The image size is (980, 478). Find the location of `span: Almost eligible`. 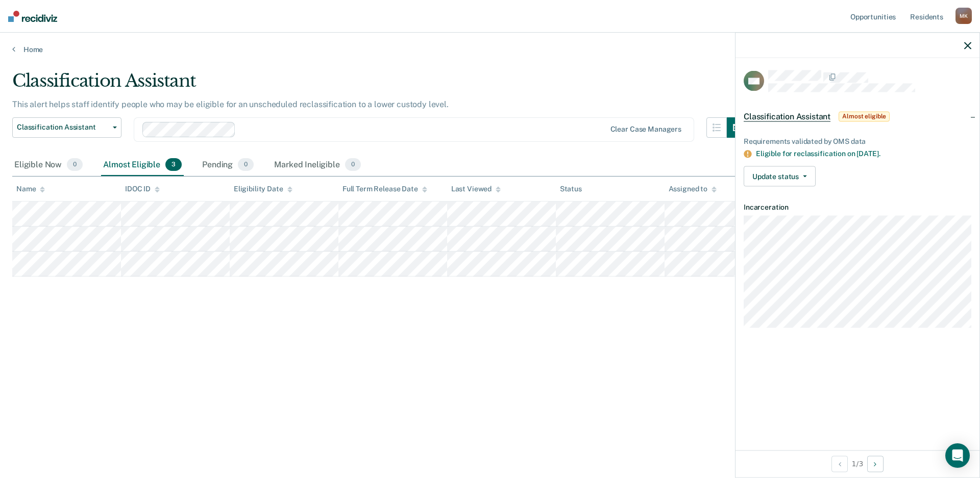

span: Almost eligible is located at coordinates (864, 116).